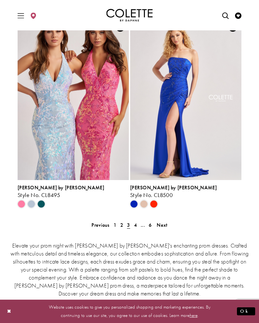 The image size is (259, 323). Describe the element at coordinates (150, 225) in the screenshot. I see `span: 6` at that location.